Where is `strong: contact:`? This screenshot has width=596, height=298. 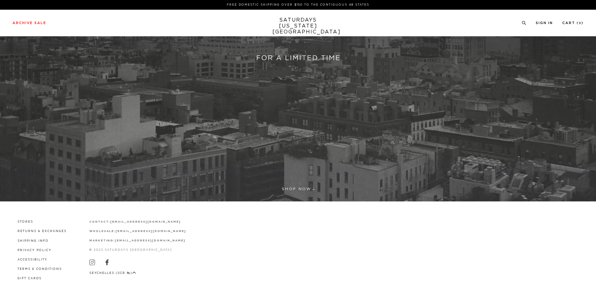 strong: contact: is located at coordinates (100, 222).